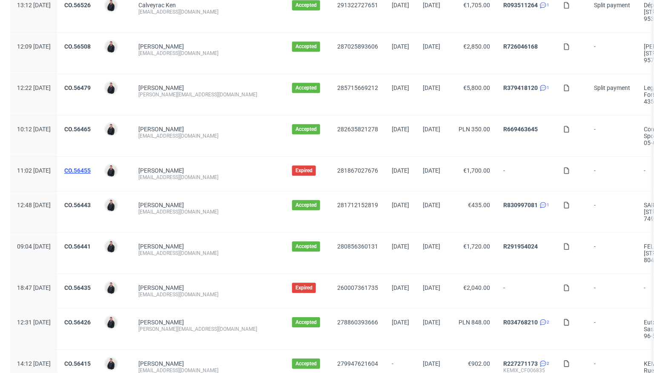  Describe the element at coordinates (358, 363) in the screenshot. I see `a: 279947621604` at that location.